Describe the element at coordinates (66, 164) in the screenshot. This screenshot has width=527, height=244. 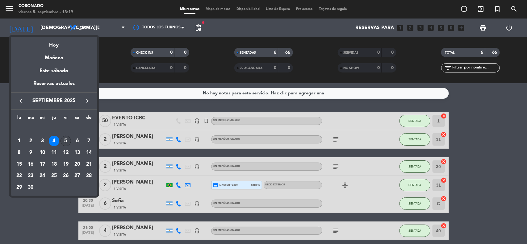
I see `td: 19 de septiembre de 2025` at that location.